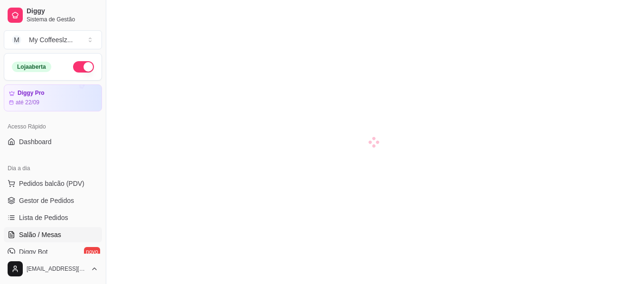 The width and height of the screenshot is (641, 284). I want to click on a: Lista de Pedidos, so click(53, 218).